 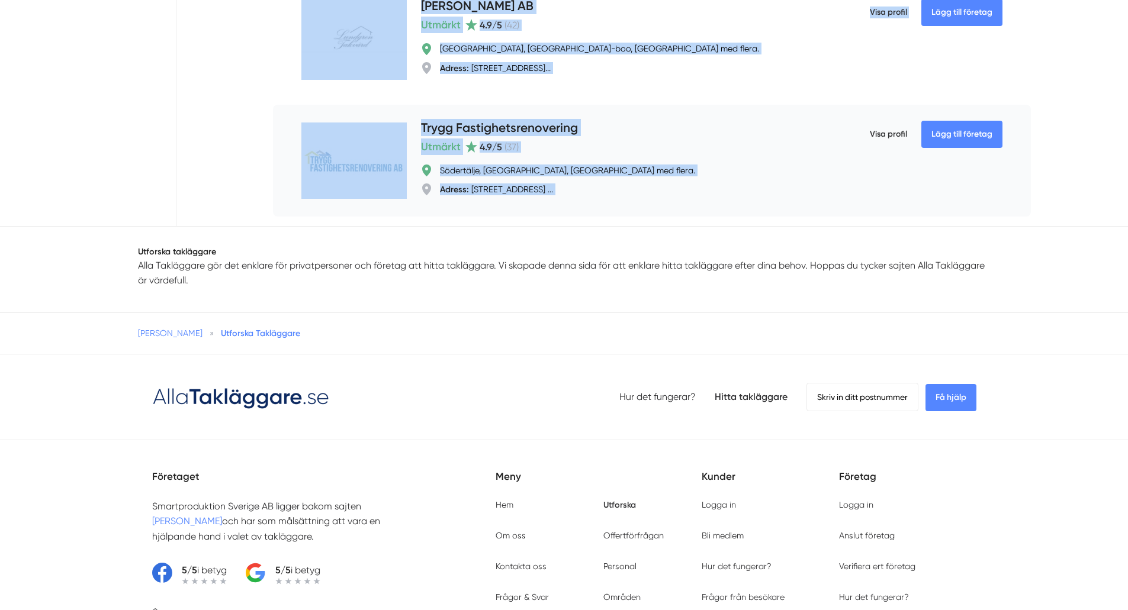 I want to click on h5: Företaget, so click(x=324, y=484).